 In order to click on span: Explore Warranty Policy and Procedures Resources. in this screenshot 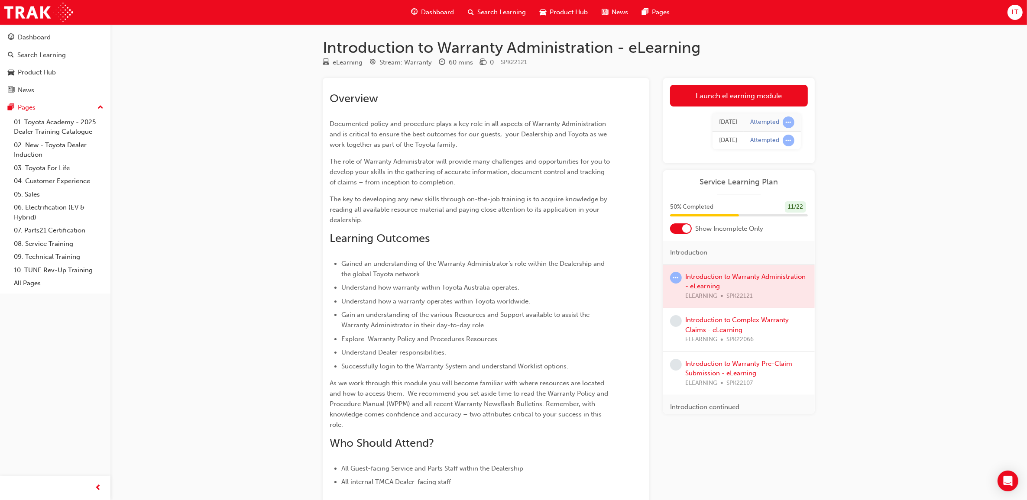, I will do `click(420, 339)`.